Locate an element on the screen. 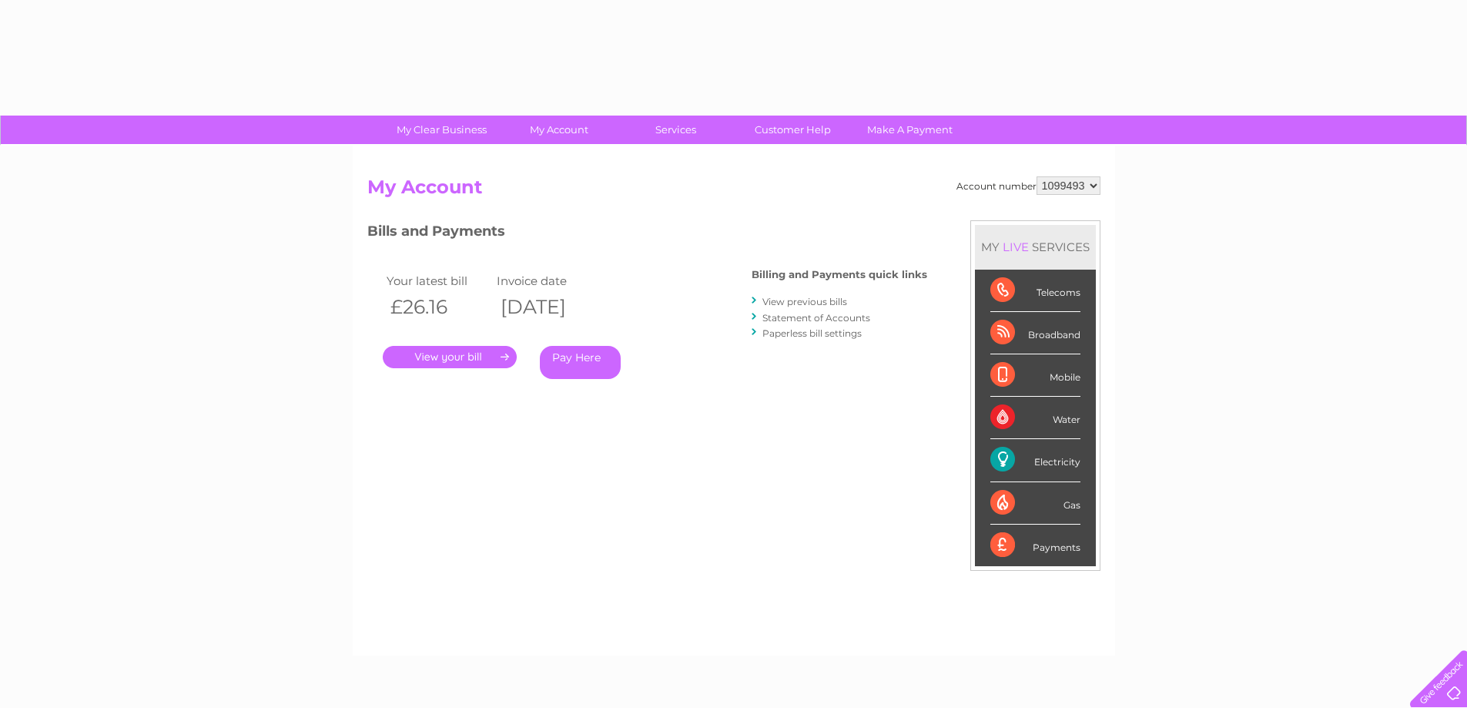  div: Gas is located at coordinates (1035, 503).